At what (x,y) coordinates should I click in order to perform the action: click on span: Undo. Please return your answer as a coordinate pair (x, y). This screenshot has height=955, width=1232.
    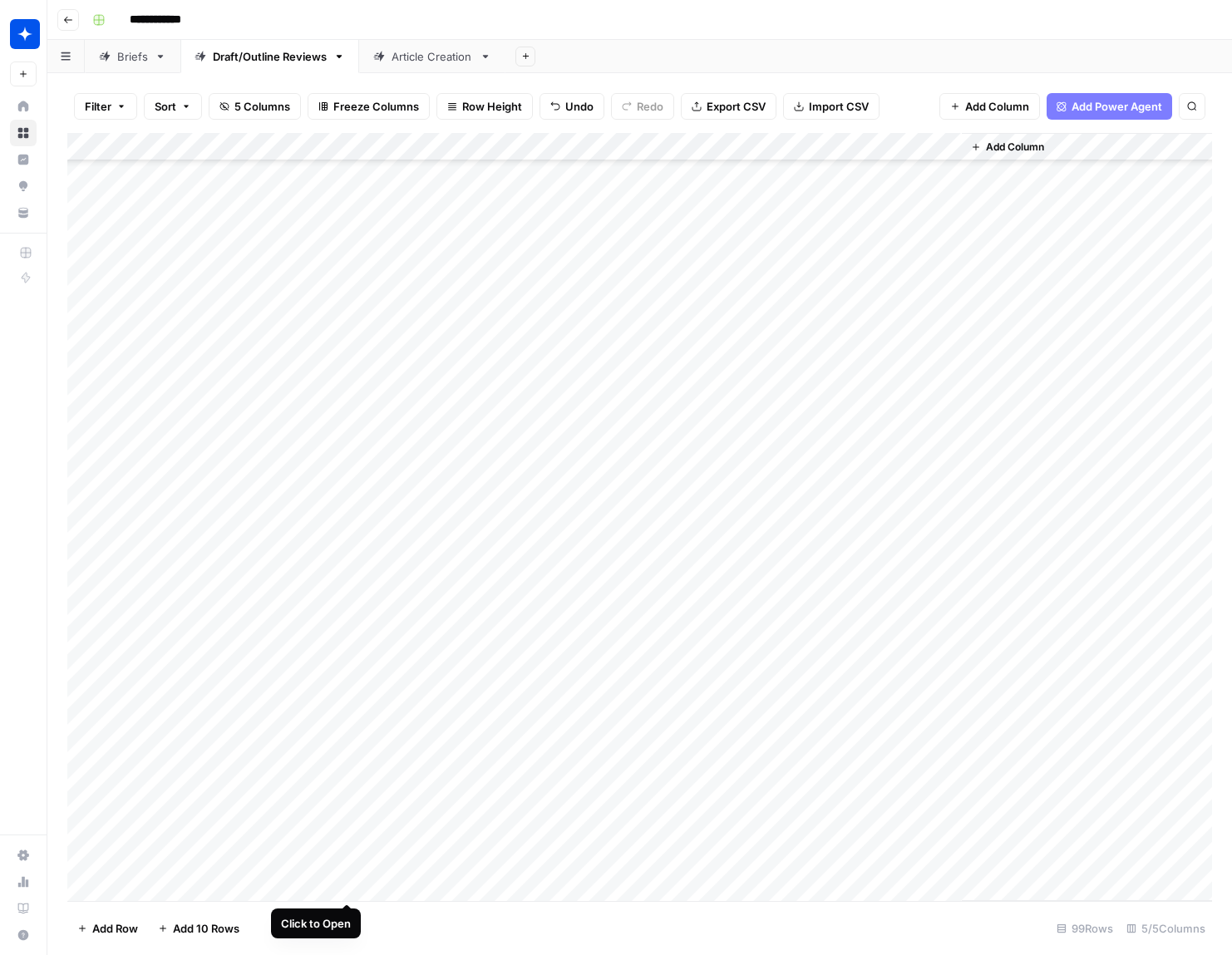
    Looking at the image, I should click on (580, 106).